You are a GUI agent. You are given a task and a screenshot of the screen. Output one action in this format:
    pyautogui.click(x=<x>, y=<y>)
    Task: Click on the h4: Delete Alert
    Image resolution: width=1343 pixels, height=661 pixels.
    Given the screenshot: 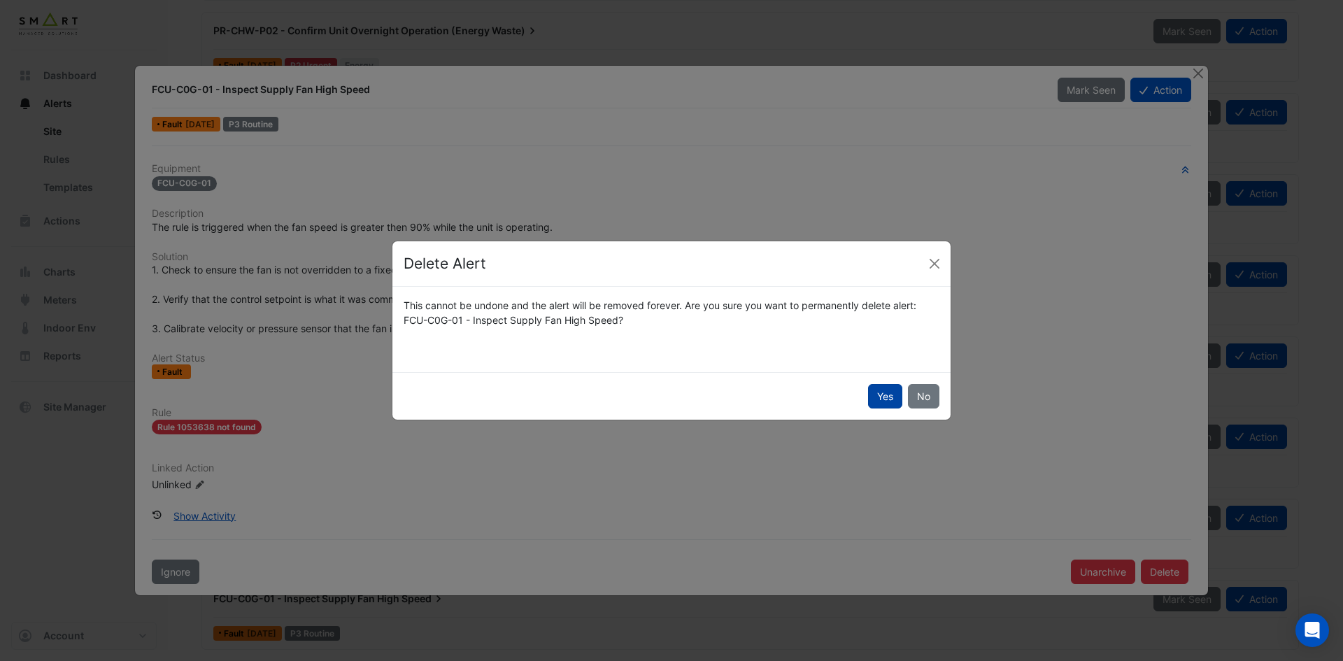 What is the action you would take?
    pyautogui.click(x=445, y=264)
    